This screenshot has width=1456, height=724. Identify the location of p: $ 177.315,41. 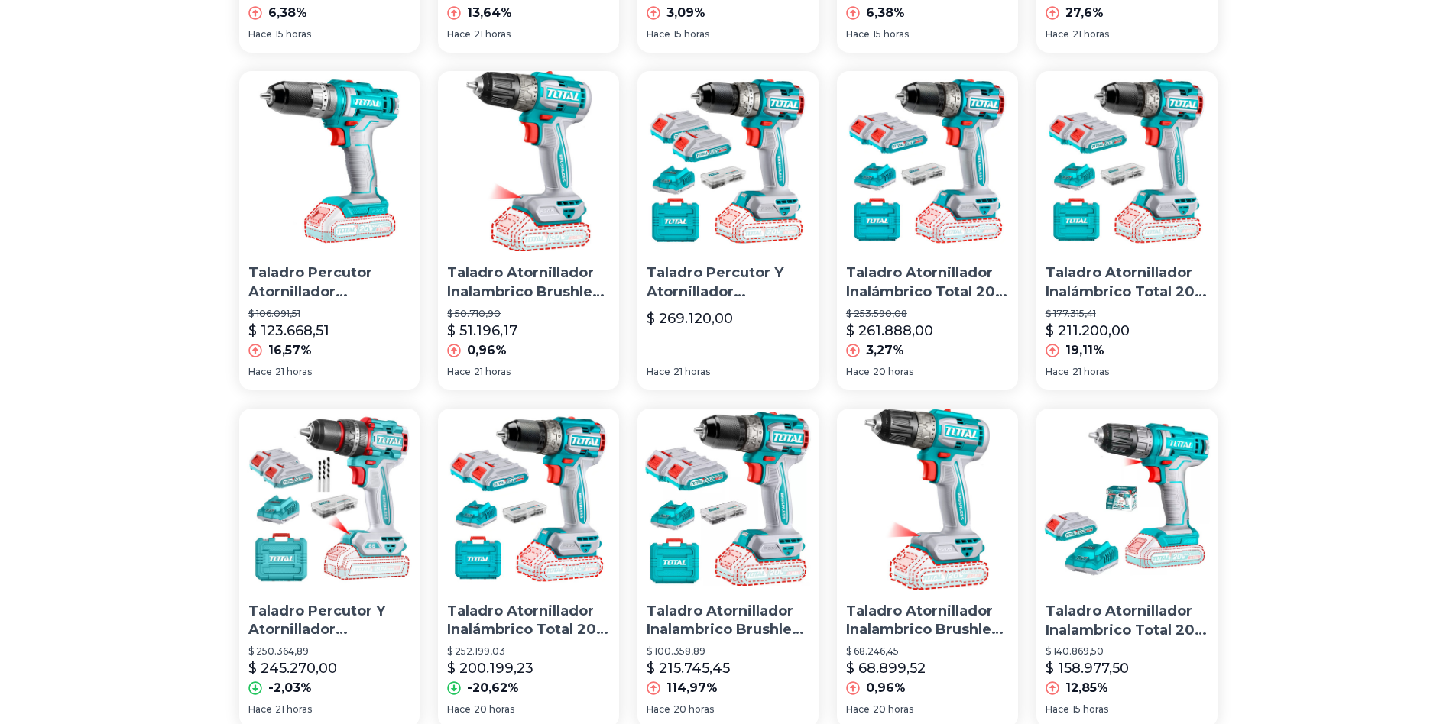
(1126, 314).